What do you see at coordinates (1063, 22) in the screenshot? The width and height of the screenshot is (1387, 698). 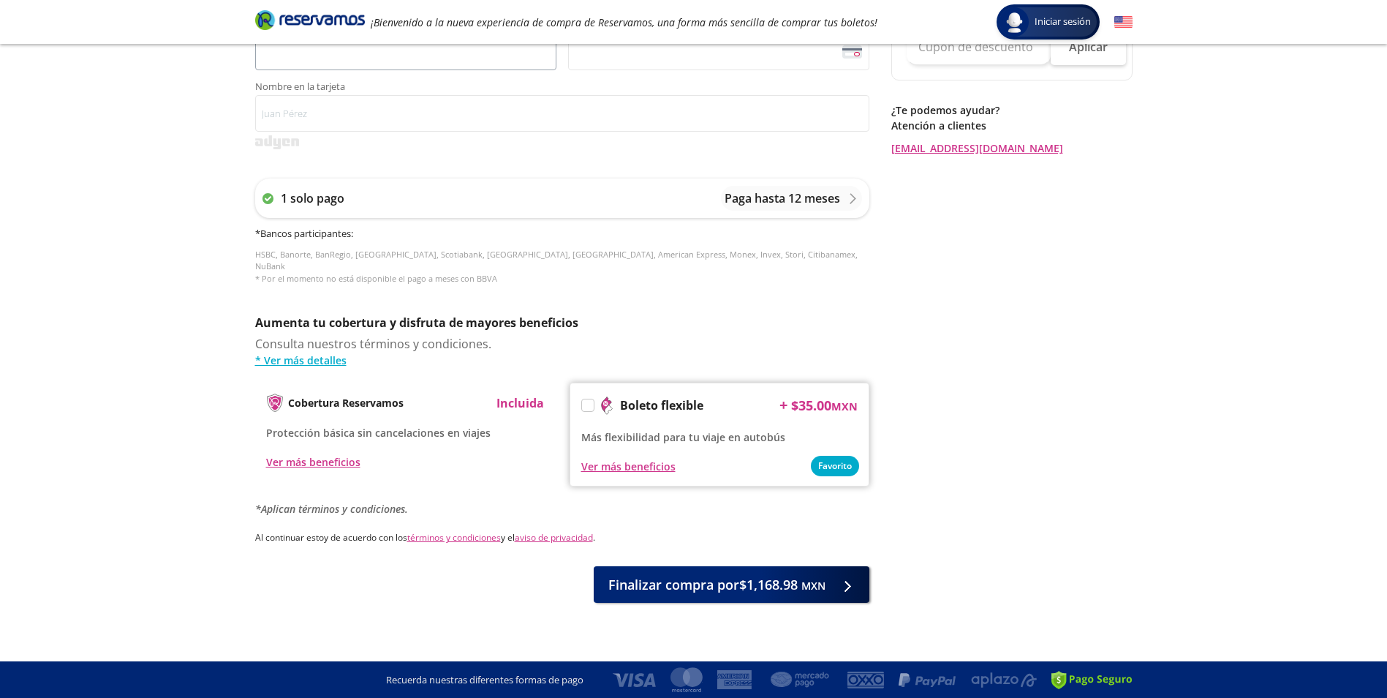 I see `span: Iniciar sesión` at bounding box center [1063, 22].